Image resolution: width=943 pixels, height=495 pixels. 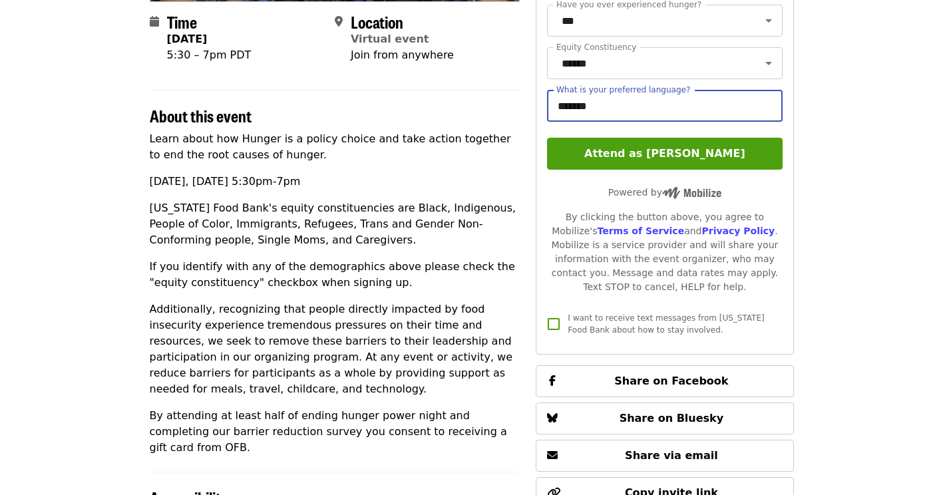 I want to click on button: Share on Bluesky, so click(x=664, y=419).